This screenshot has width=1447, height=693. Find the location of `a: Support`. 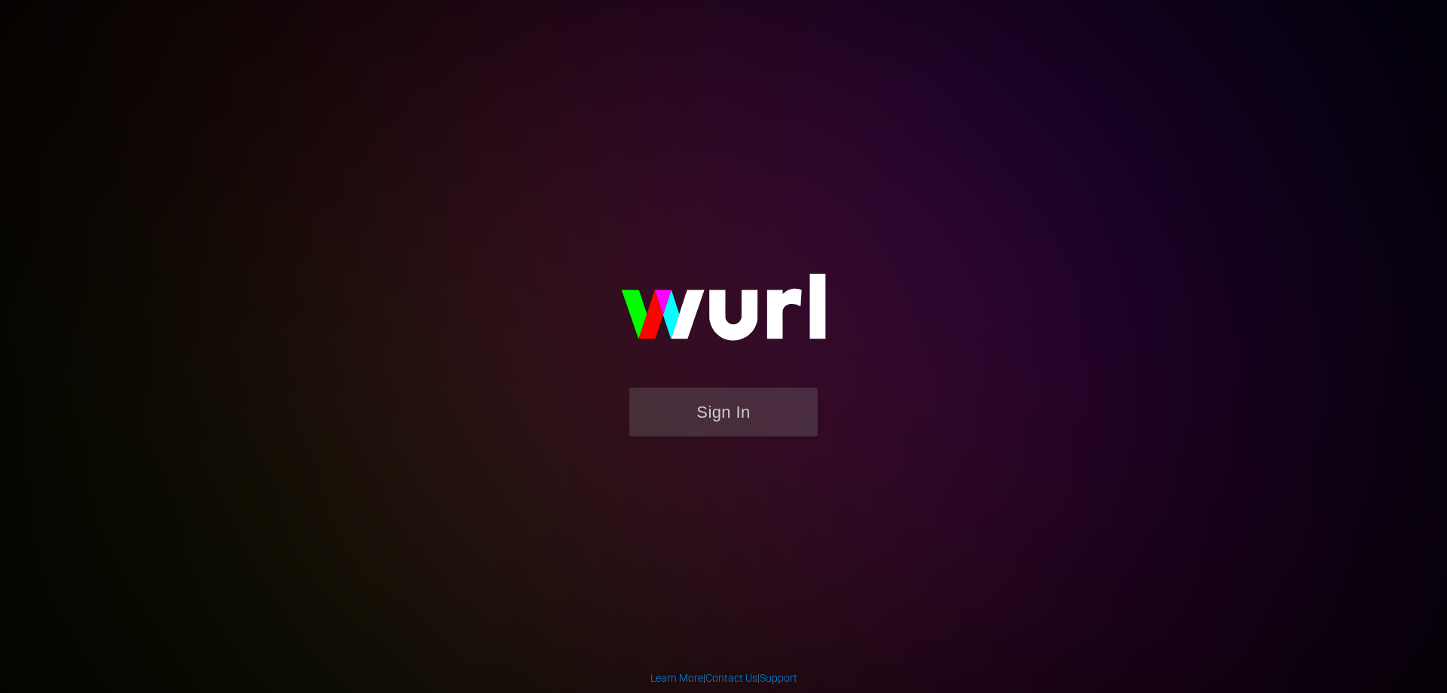

a: Support is located at coordinates (779, 678).